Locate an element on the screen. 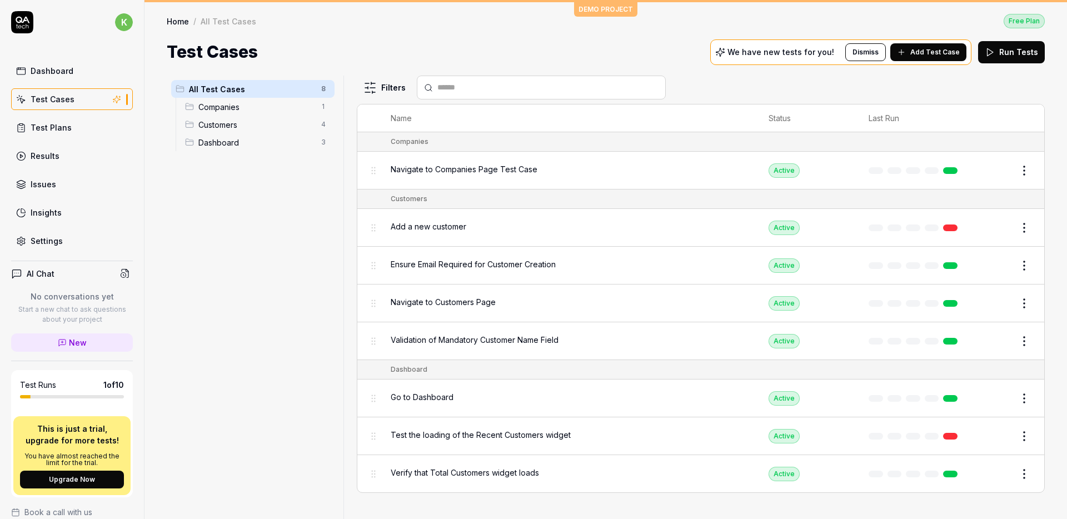 Image resolution: width=1067 pixels, height=519 pixels. p: You have almost reached the limit for the trial. is located at coordinates (72, 459).